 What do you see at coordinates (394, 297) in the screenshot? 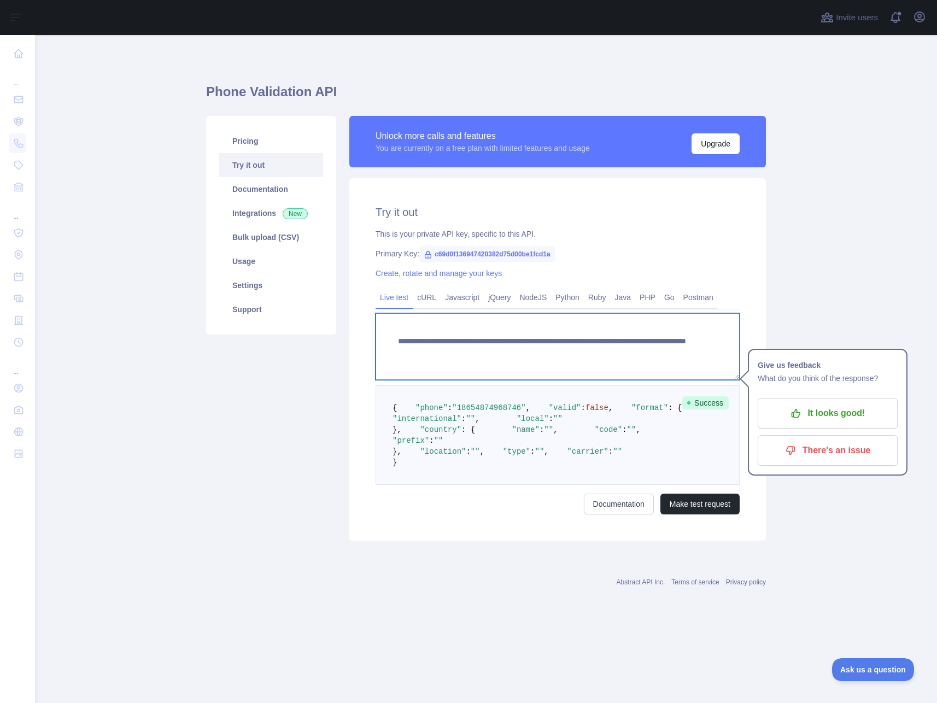
I see `a: Live test` at bounding box center [394, 297].